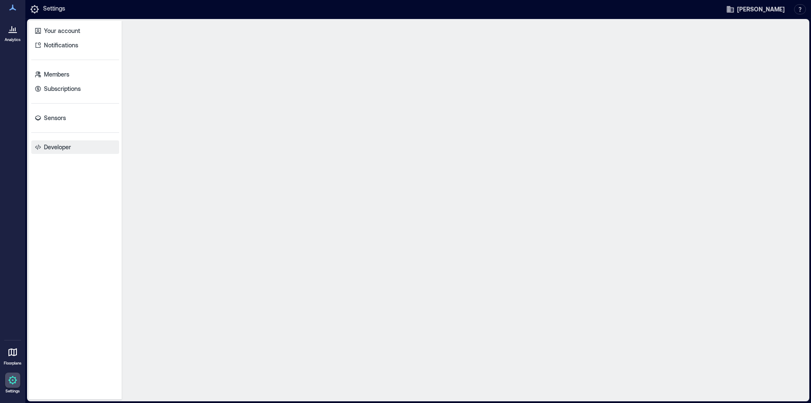  Describe the element at coordinates (62, 31) in the screenshot. I see `p: Your account` at that location.